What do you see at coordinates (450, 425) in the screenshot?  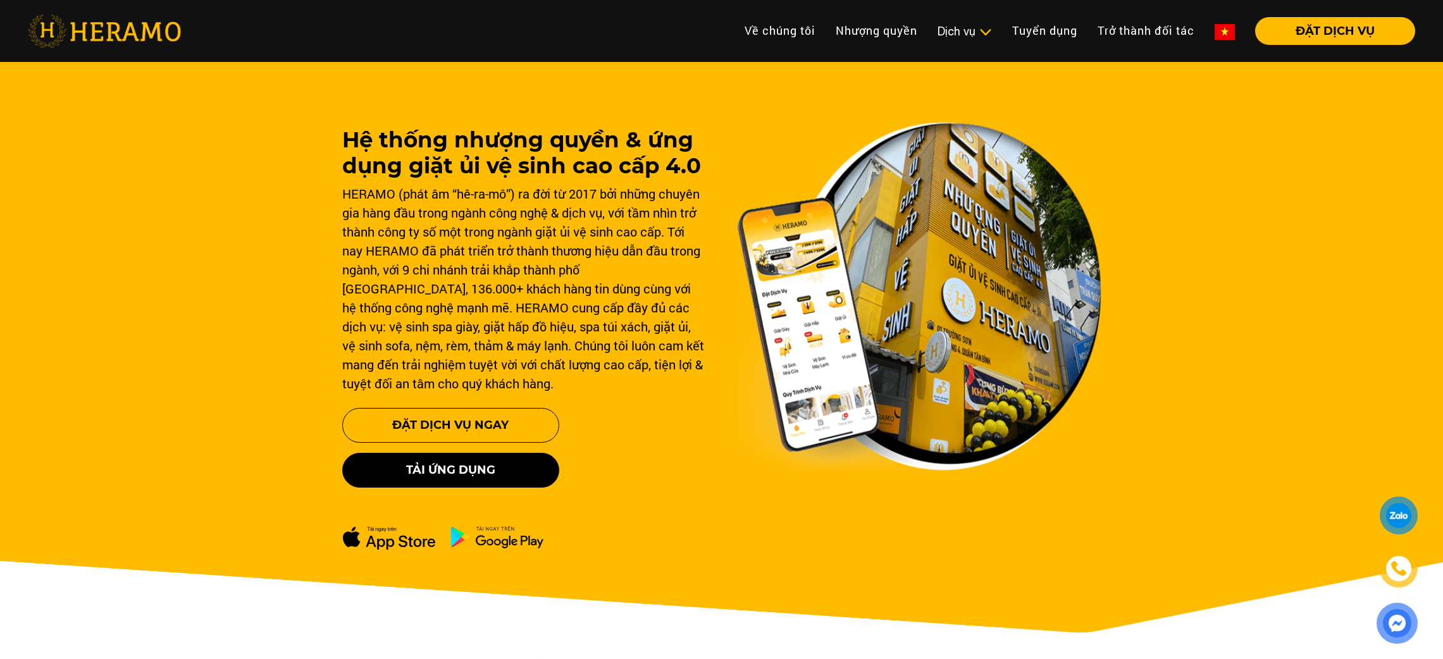 I see `a: Đặt Dịch Vụ Ngay` at bounding box center [450, 425].